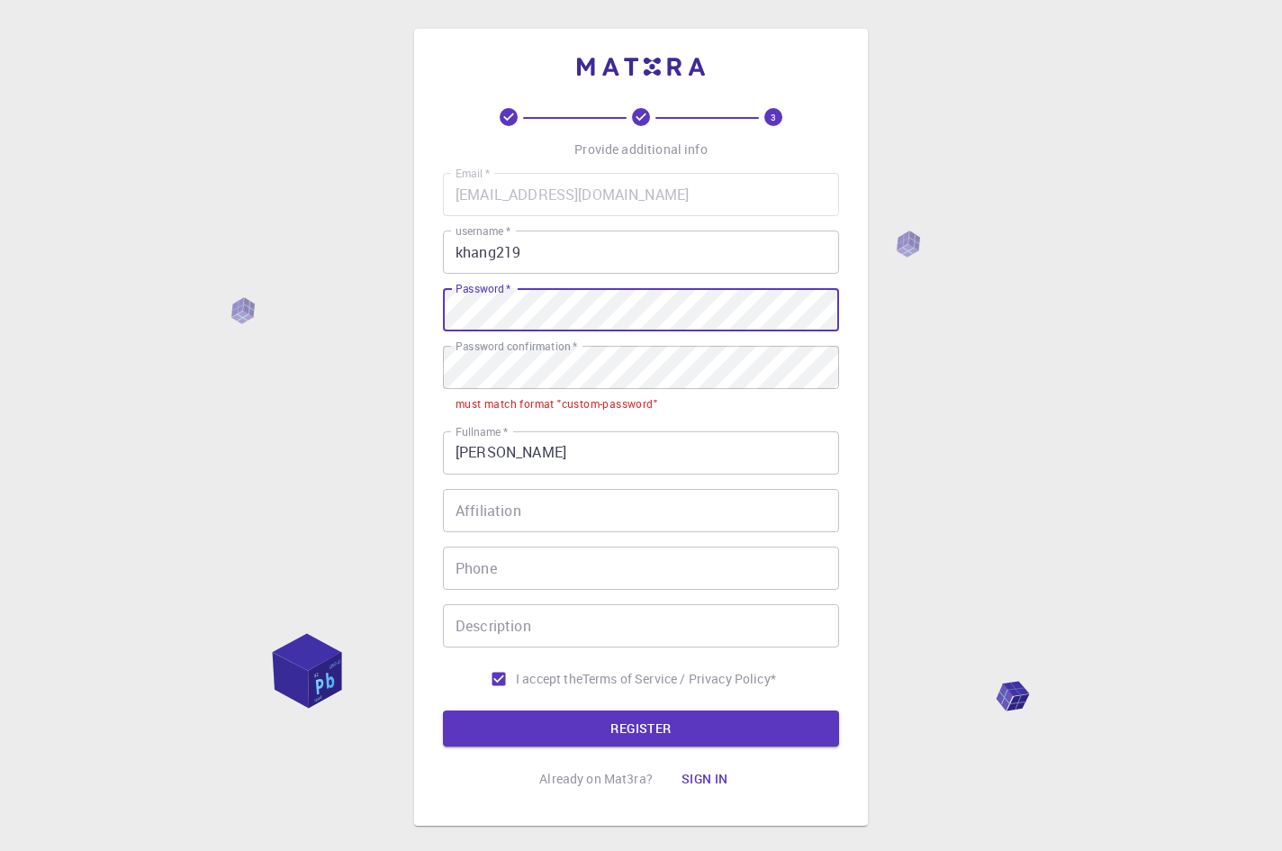 This screenshot has height=851, width=1282. Describe the element at coordinates (679, 679) in the screenshot. I see `p: Terms of Service / Privacy Policy *` at that location.